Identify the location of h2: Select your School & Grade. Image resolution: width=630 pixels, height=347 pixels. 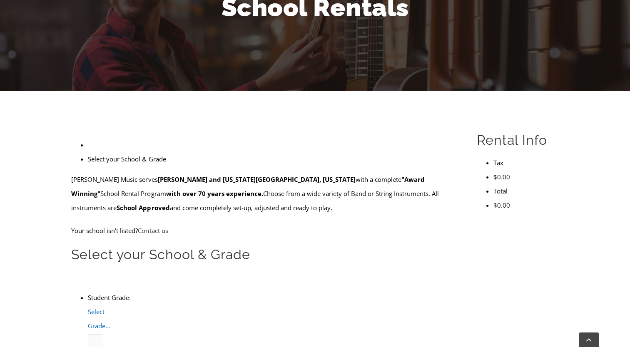
(264, 255).